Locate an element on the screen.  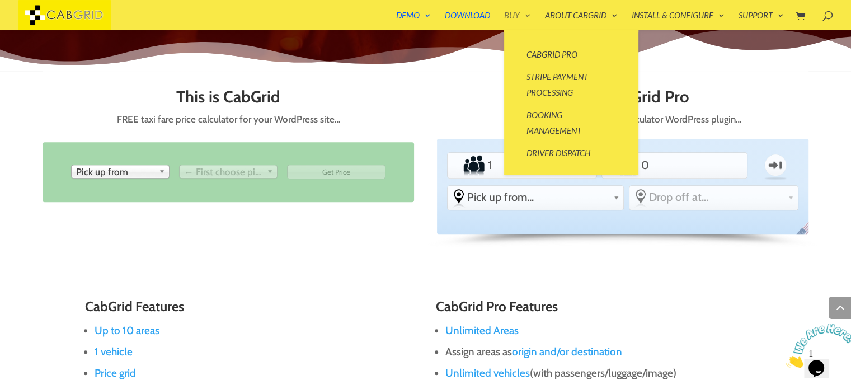
a: Unlimited Areas is located at coordinates (482, 330).